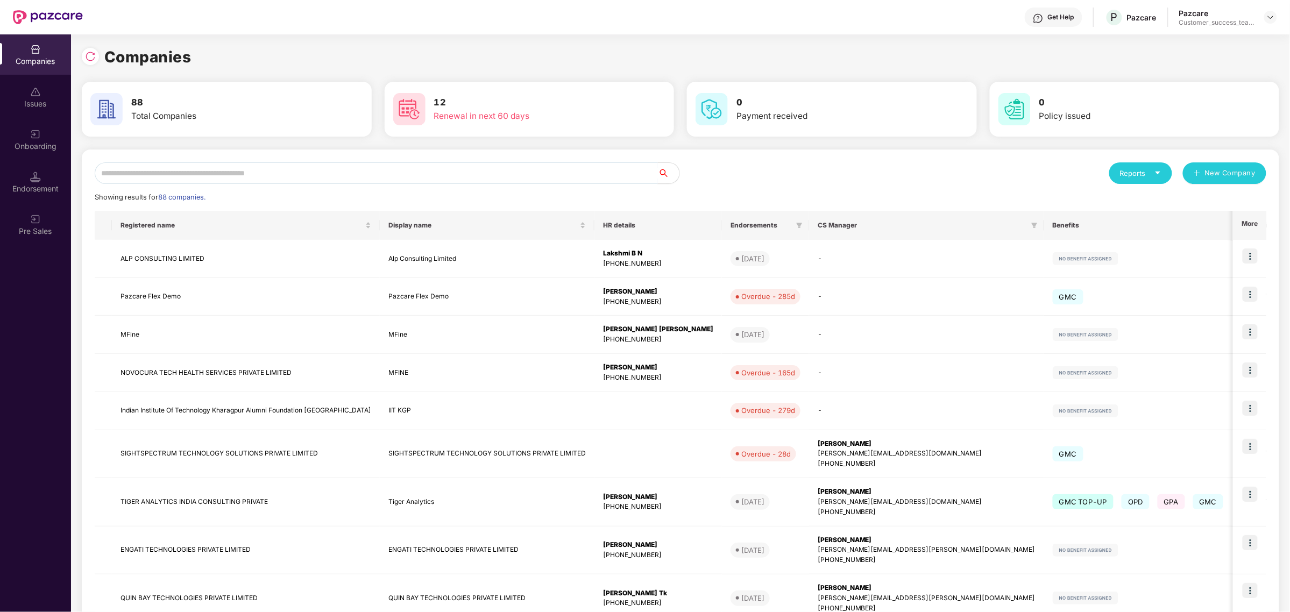 This screenshot has width=1290, height=612. I want to click on span: CS Manager, so click(922, 225).